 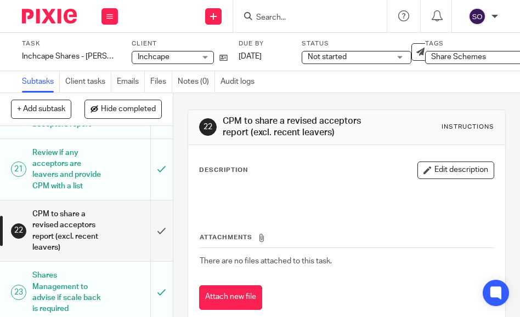 What do you see at coordinates (196, 82) in the screenshot?
I see `a: Notes (0)` at bounding box center [196, 82].